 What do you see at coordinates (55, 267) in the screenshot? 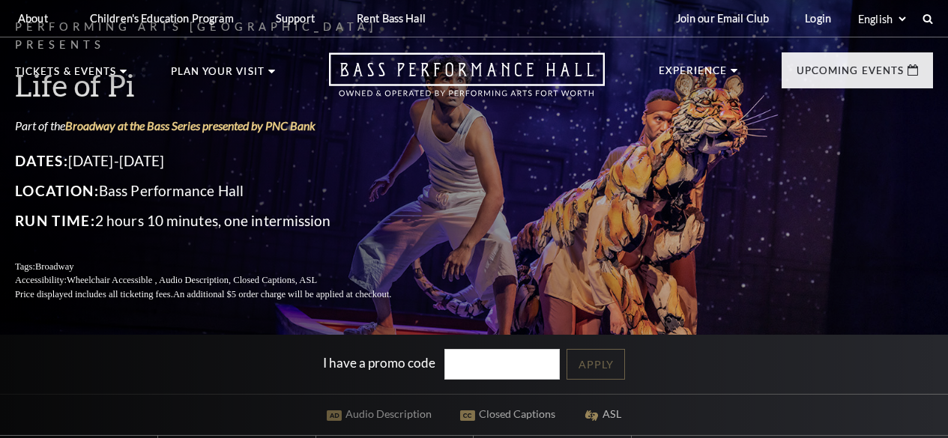
I see `span: Broadway` at bounding box center [55, 267].